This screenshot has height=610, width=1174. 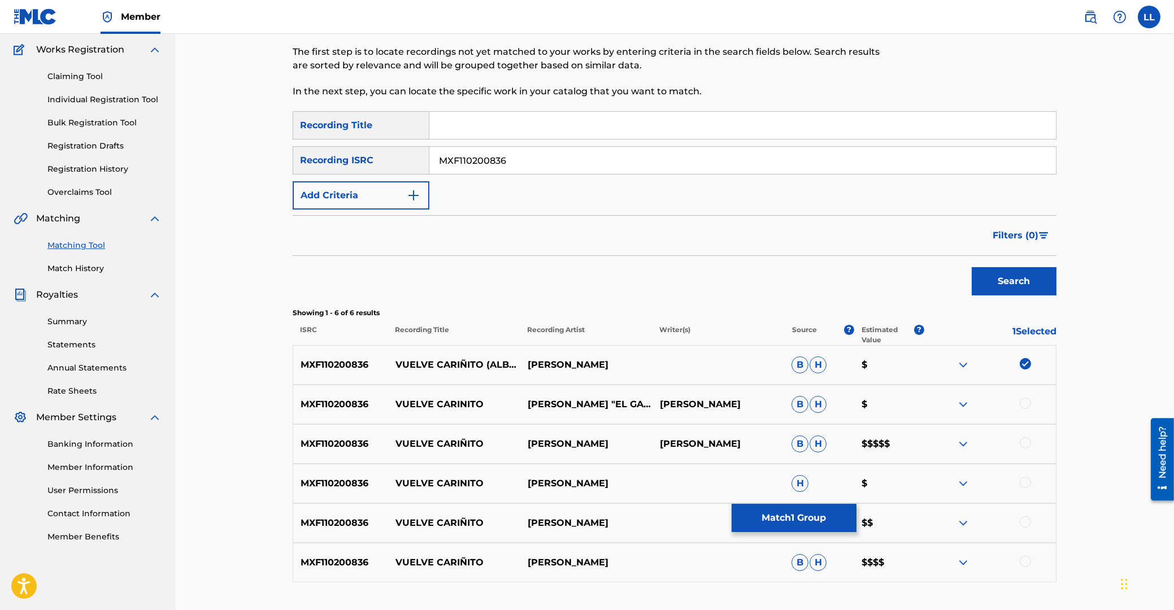 What do you see at coordinates (35, 16) in the screenshot?
I see `img: MLC Logo` at bounding box center [35, 16].